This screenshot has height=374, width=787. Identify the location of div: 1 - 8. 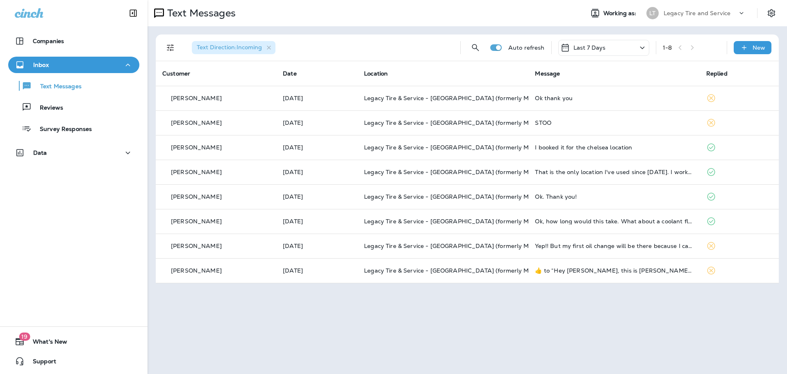
(668, 48).